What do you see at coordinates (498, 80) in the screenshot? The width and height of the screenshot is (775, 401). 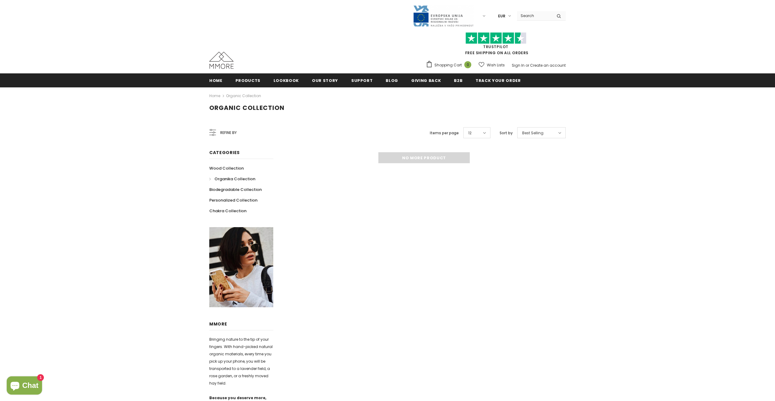 I see `a: Track your order` at bounding box center [498, 80].